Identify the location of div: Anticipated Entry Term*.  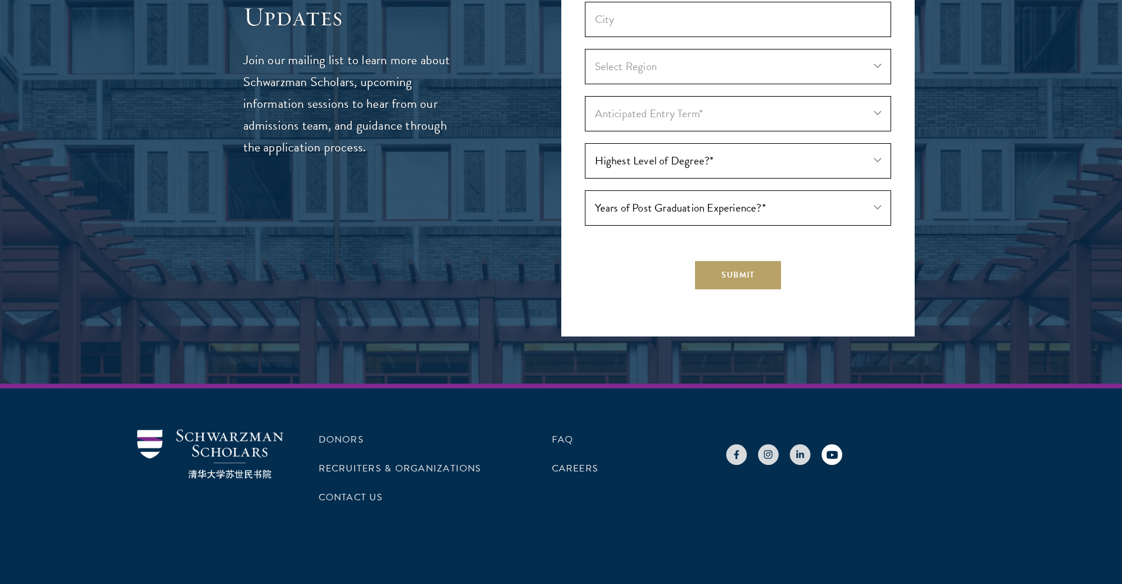
(738, 114).